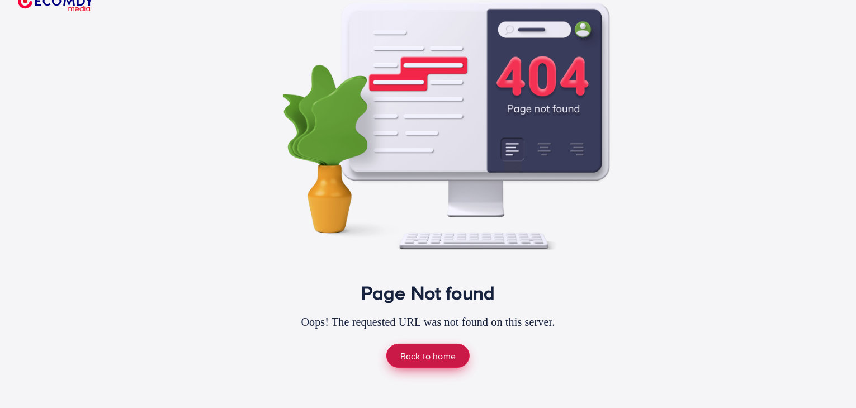  What do you see at coordinates (429, 126) in the screenshot?
I see `img: img` at bounding box center [429, 126].